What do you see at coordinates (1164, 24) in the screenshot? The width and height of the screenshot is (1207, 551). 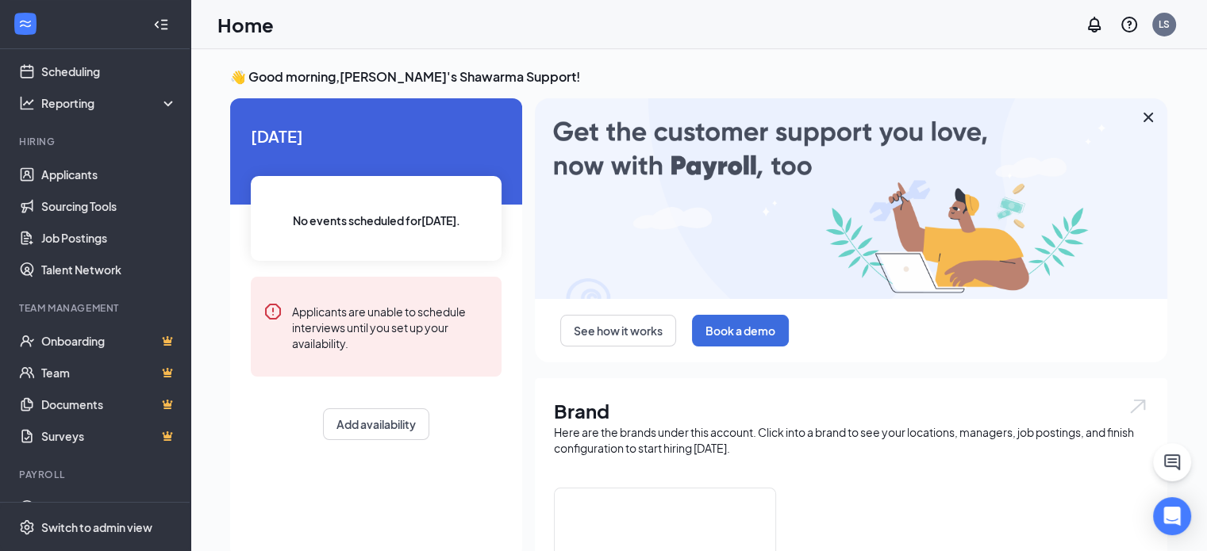 I see `div: LS` at bounding box center [1164, 24].